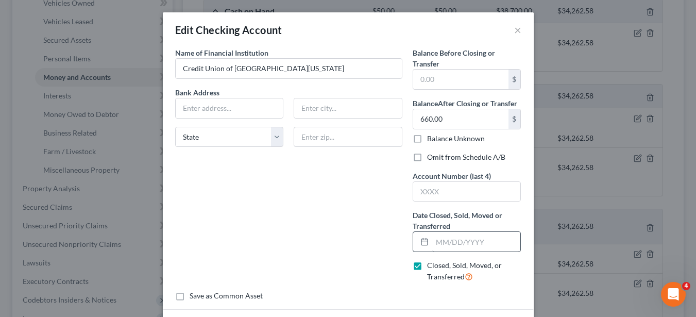 This screenshot has width=696, height=317. What do you see at coordinates (476, 242) in the screenshot?
I see `input: MM/DD/YYYY` at bounding box center [476, 242].